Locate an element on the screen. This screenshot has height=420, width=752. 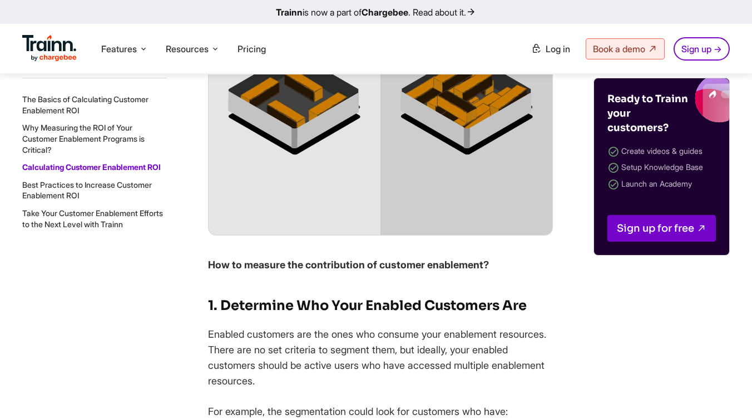
li: Launch an Academy is located at coordinates (661, 185).